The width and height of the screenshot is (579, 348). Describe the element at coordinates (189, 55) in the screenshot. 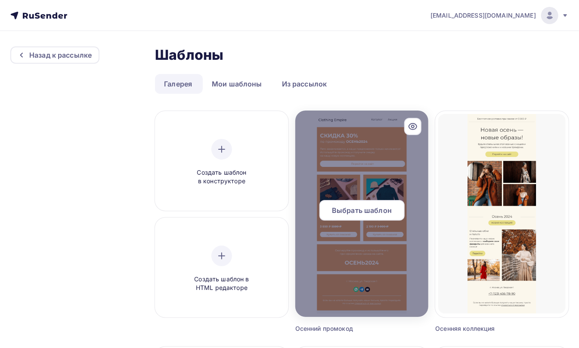

I see `h2: Шаблоны` at that location.